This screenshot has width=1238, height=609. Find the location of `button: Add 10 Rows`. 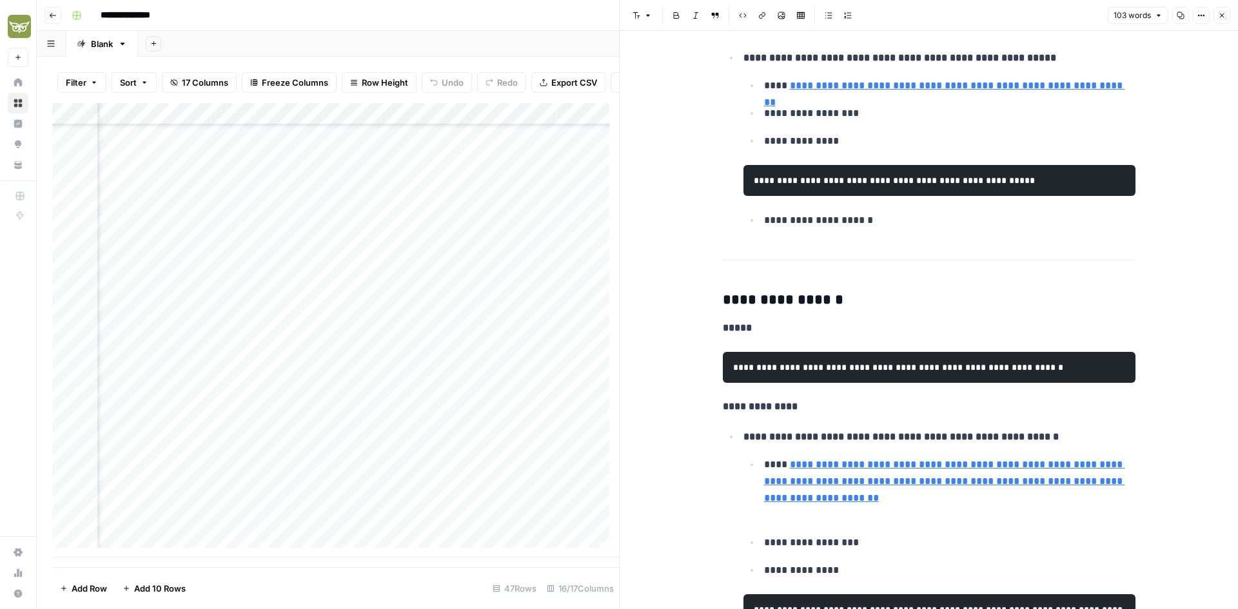

button: Add 10 Rows is located at coordinates (154, 589).